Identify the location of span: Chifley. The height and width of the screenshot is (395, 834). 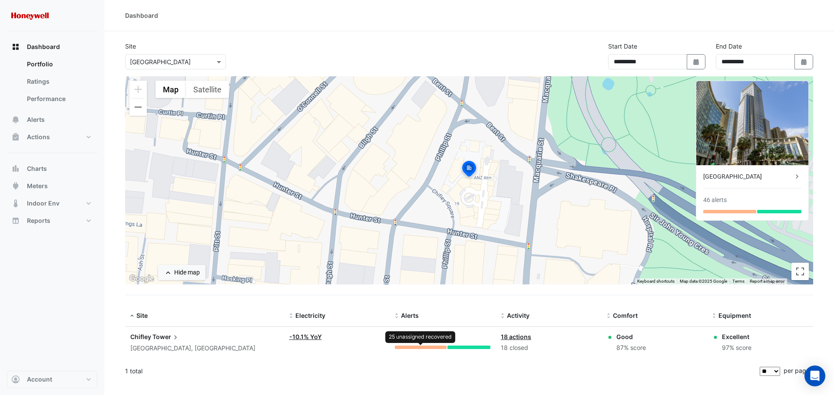
(141, 337).